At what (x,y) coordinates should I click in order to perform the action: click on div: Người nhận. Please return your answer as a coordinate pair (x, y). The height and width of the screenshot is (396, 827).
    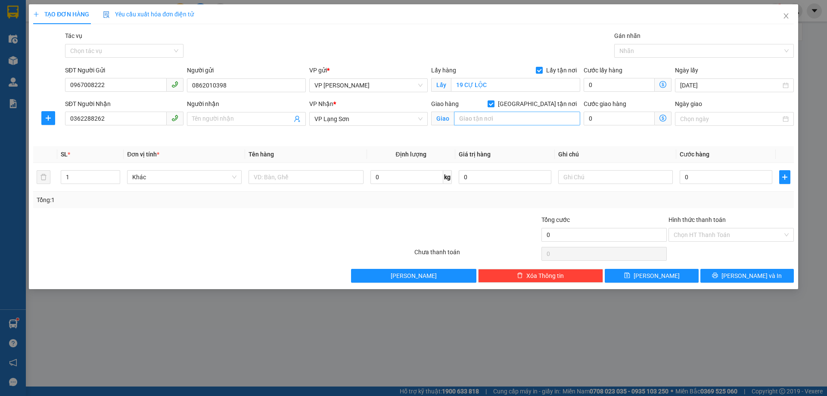
    Looking at the image, I should click on (246, 104).